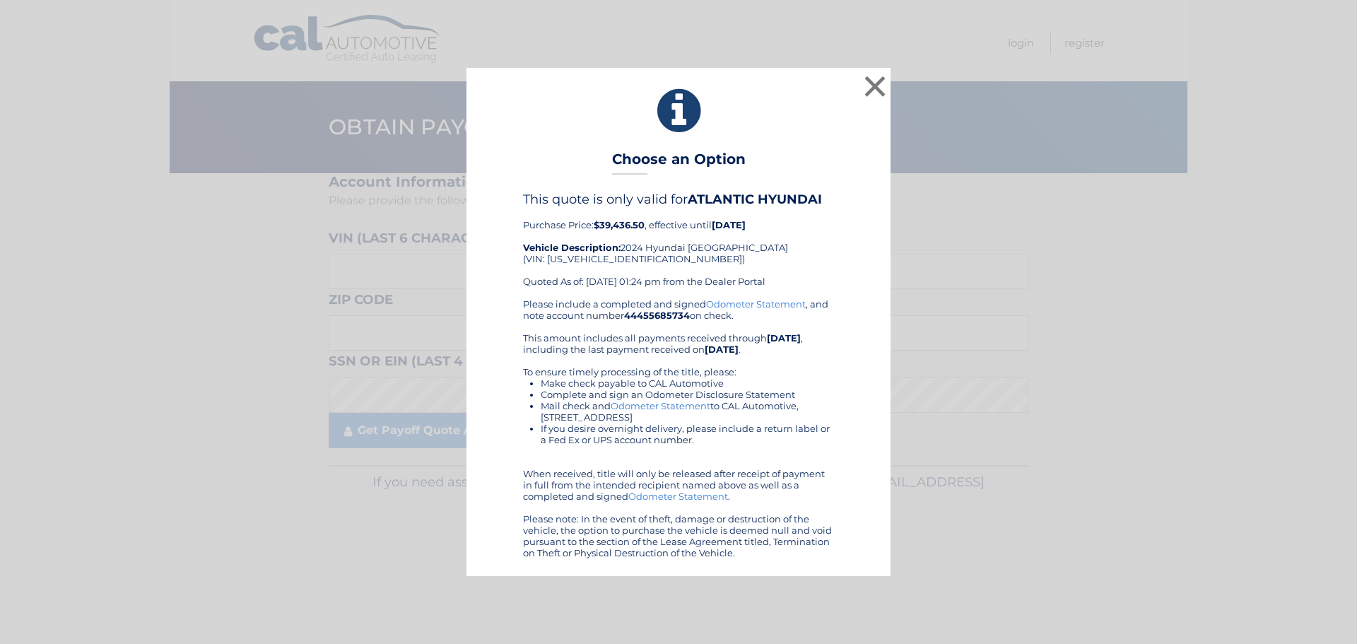 The width and height of the screenshot is (1357, 644). Describe the element at coordinates (679, 199) in the screenshot. I see `h4: This quote is only valid for` at that location.